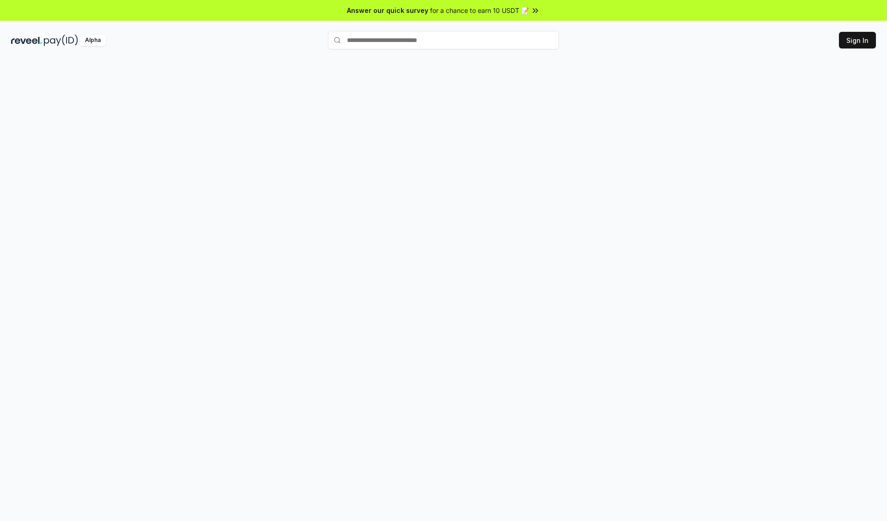 The width and height of the screenshot is (887, 521). I want to click on button: Sign In, so click(857, 40).